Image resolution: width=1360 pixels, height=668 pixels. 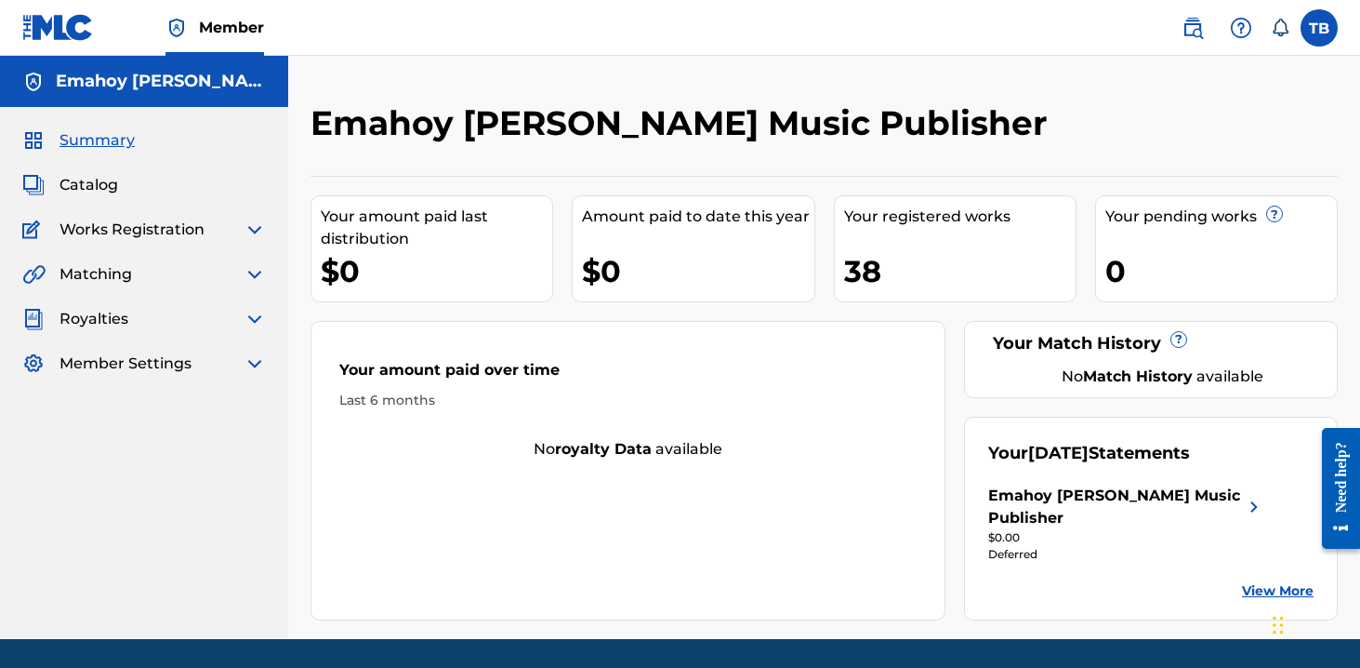 I want to click on a: View More, so click(x=1277, y=590).